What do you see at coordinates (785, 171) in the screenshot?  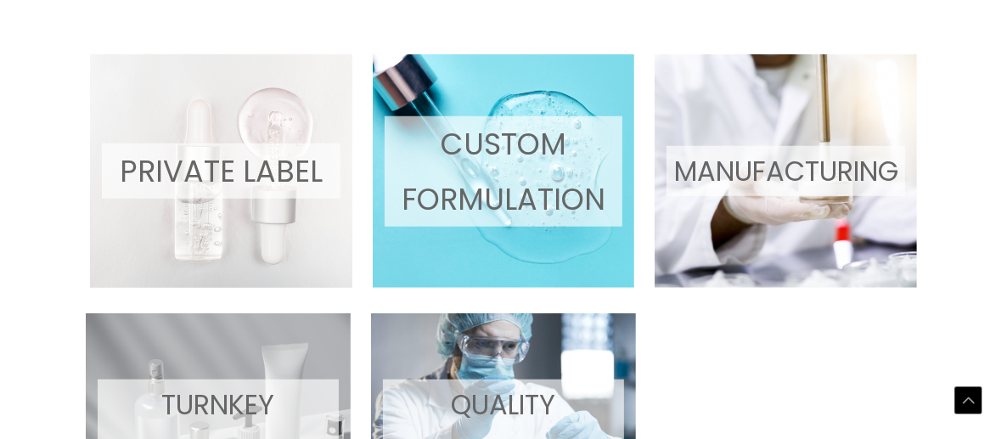 I see `p: MANUFACTURING` at bounding box center [785, 171].